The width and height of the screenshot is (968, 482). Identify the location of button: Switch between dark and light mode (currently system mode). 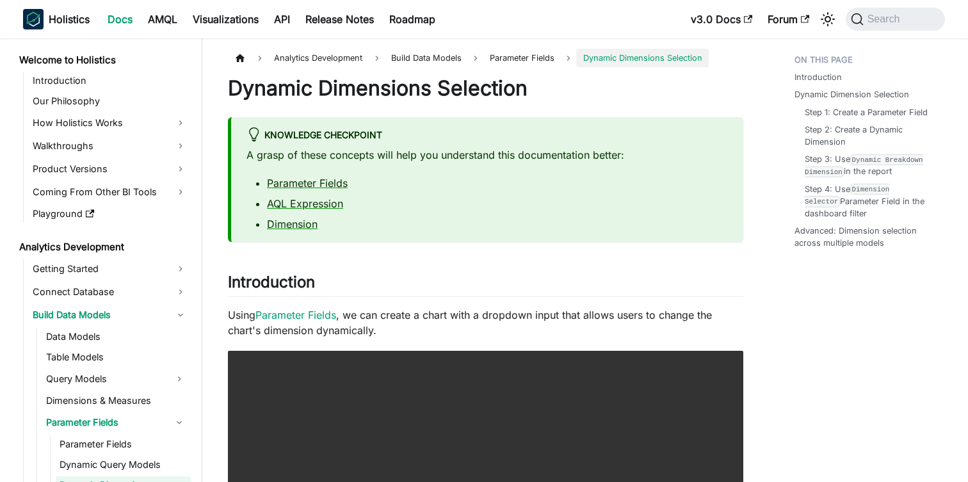
(827, 19).